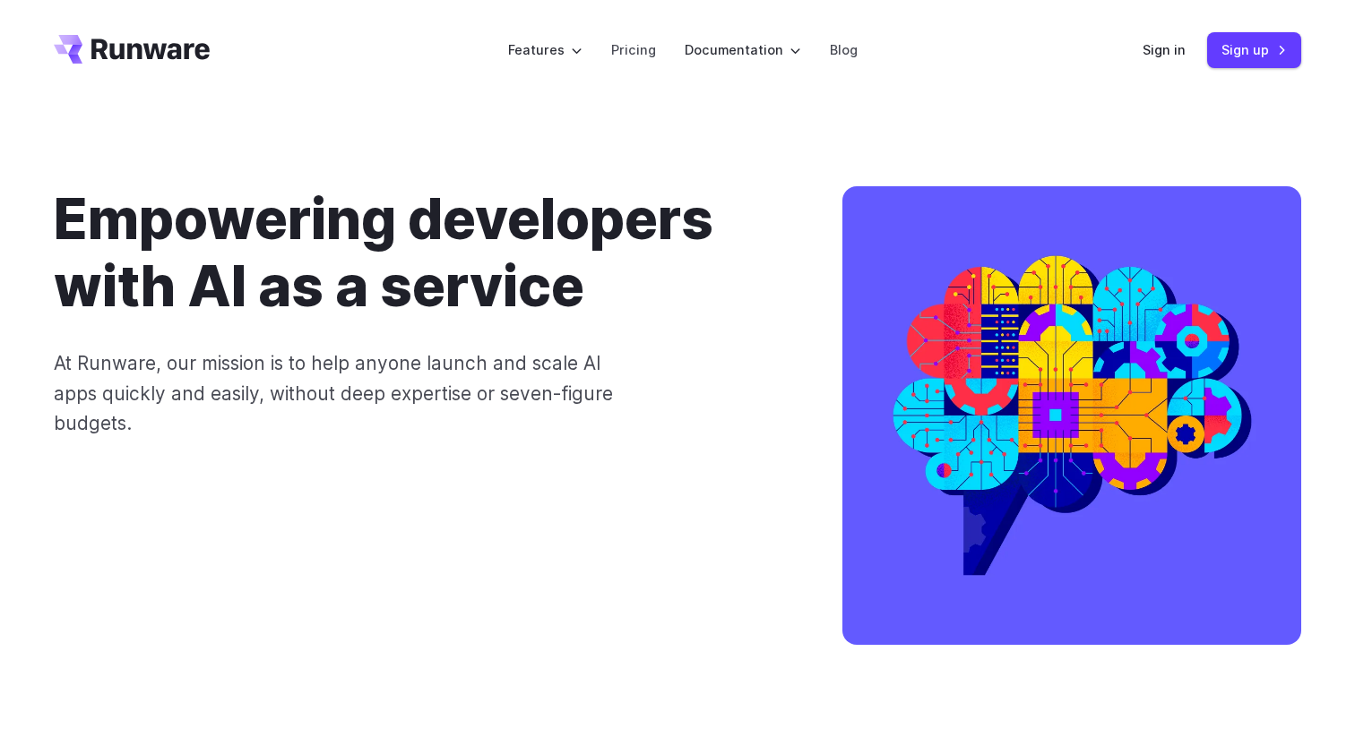  Describe the element at coordinates (1072, 416) in the screenshot. I see `img: A colorful illustration of a brain made up of circuit boards` at that location.